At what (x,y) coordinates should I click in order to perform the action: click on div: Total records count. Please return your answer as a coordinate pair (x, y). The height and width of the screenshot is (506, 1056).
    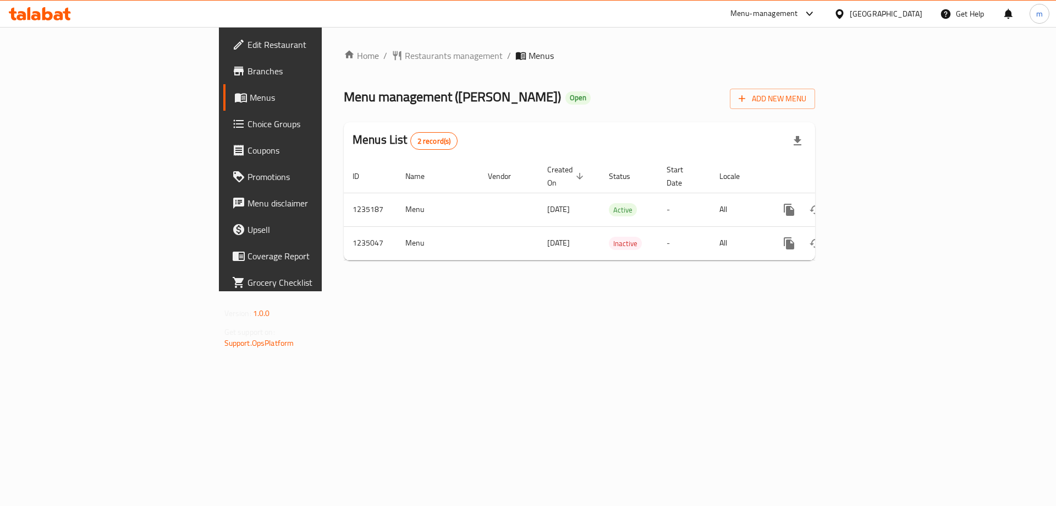
    Looking at the image, I should click on (434, 141).